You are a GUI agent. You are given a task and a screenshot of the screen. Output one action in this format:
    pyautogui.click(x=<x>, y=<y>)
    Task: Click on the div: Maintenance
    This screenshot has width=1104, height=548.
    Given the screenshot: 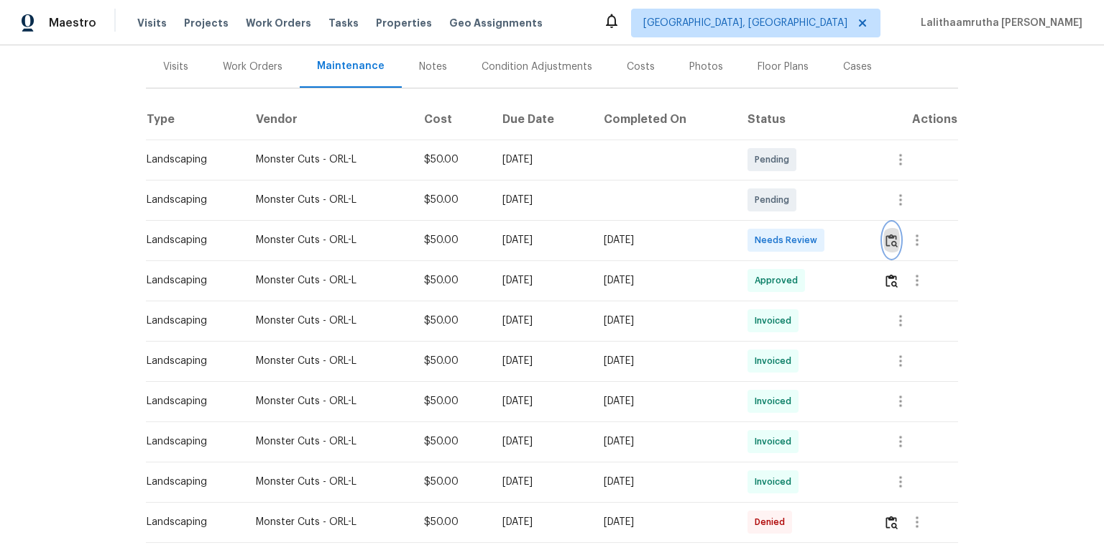 What is the action you would take?
    pyautogui.click(x=351, y=66)
    